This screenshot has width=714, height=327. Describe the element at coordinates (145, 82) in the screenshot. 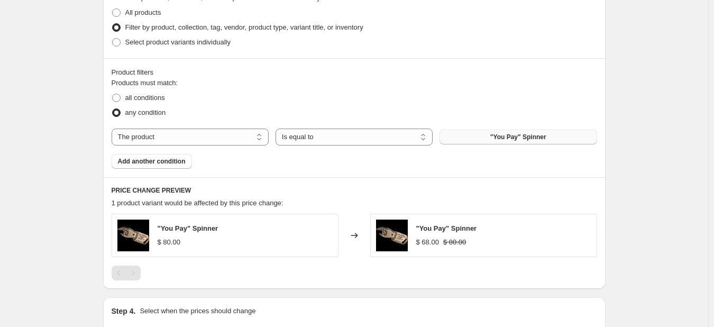

I see `span: Products must match:` at that location.